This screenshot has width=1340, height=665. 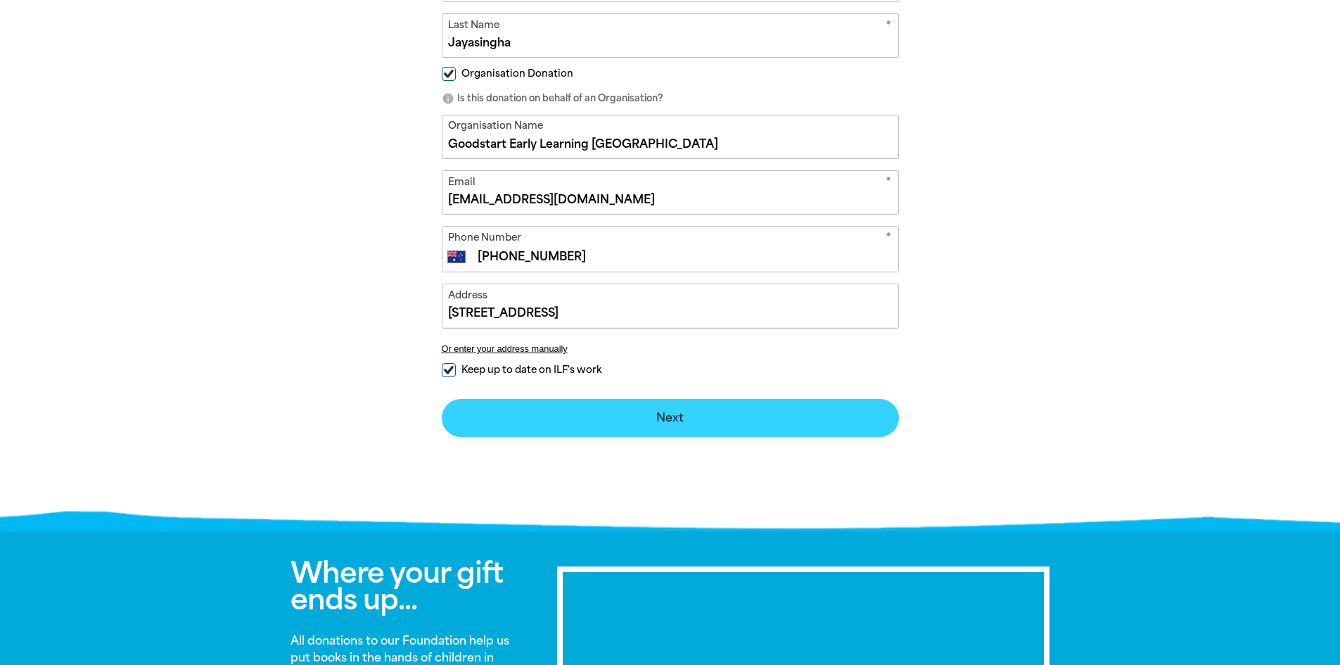 I want to click on span: Where your gift ends up..., so click(x=397, y=586).